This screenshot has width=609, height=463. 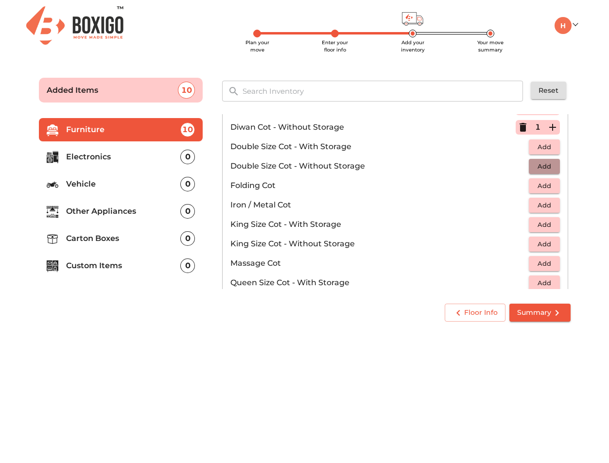 What do you see at coordinates (373, 127) in the screenshot?
I see `p: Diwan Cot - Without Storage` at bounding box center [373, 127].